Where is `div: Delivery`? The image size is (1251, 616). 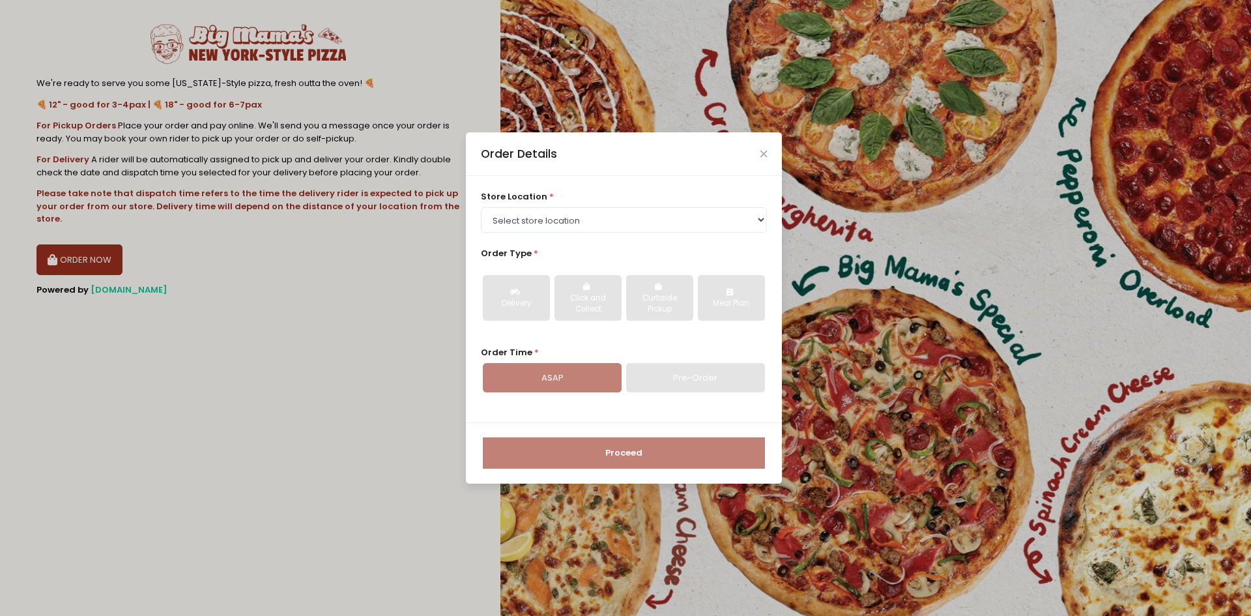
div: Delivery is located at coordinates (516, 304).